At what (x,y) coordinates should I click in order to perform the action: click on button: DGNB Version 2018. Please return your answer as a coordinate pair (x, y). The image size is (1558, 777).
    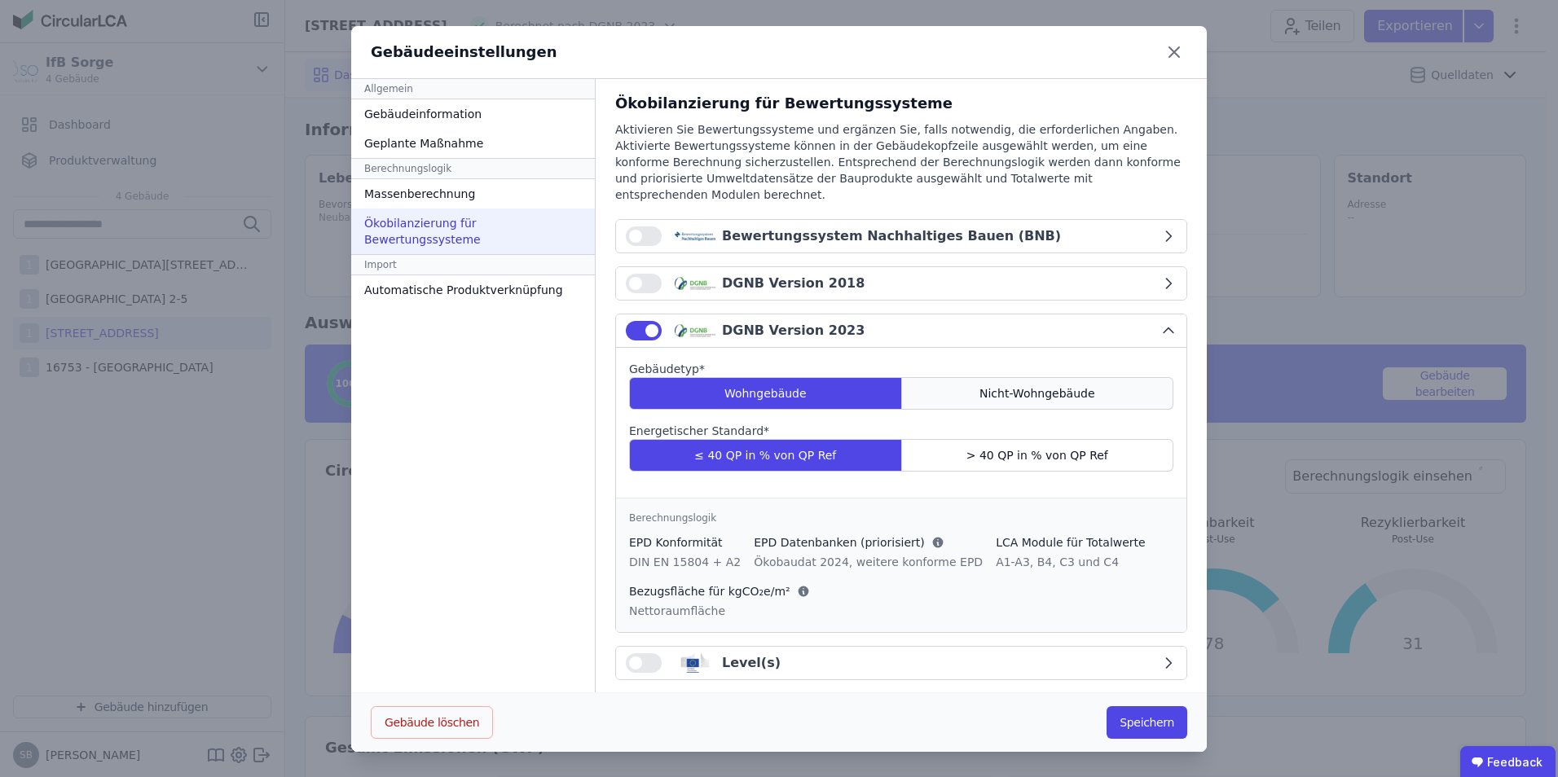
    Looking at the image, I should click on (901, 284).